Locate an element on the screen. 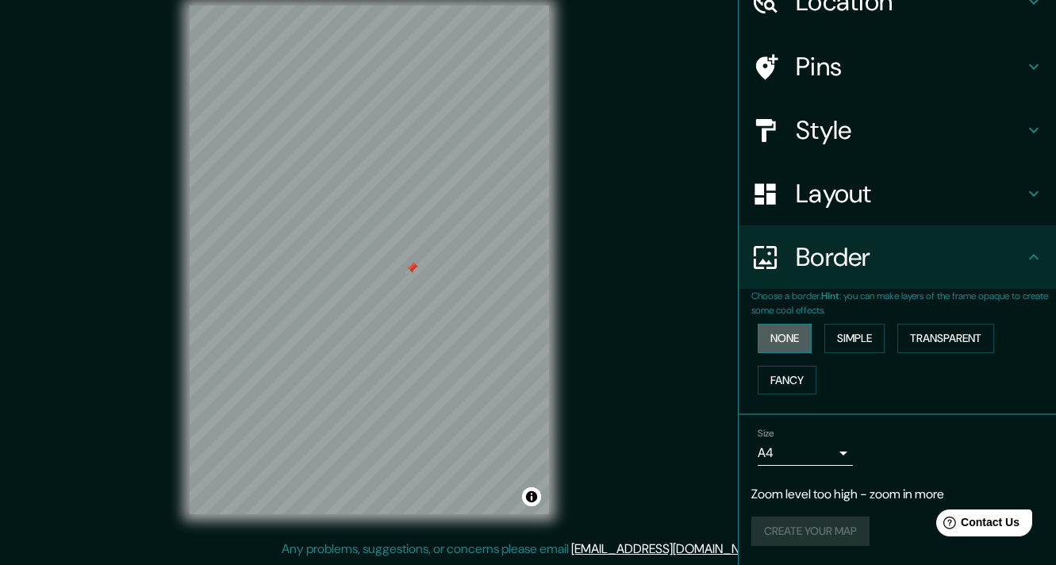 The width and height of the screenshot is (1056, 565). b: Hint is located at coordinates (830, 296).